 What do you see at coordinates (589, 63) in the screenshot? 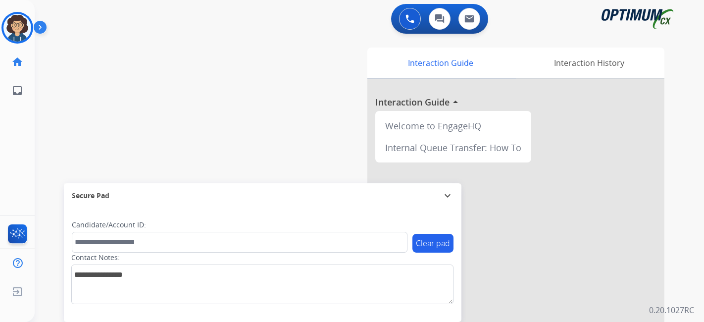
I see `div: Interaction History` at bounding box center [589, 63].